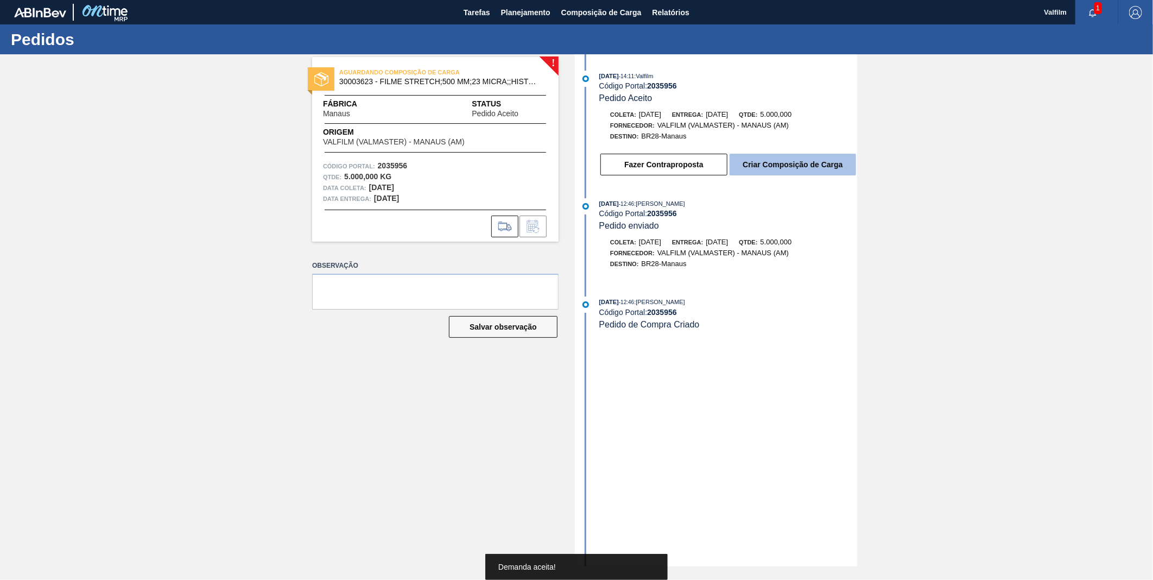 The image size is (1153, 580). What do you see at coordinates (107, 39) in the screenshot?
I see `h1: Pedidos` at bounding box center [107, 39].